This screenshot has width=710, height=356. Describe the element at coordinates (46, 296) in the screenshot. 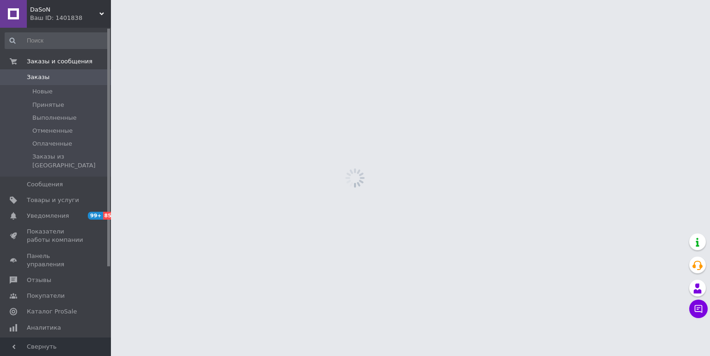

I see `span: Покупатели` at that location.